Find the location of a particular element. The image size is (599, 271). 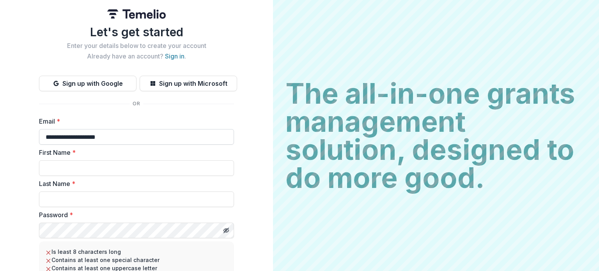

label: Last Name is located at coordinates (134, 184).